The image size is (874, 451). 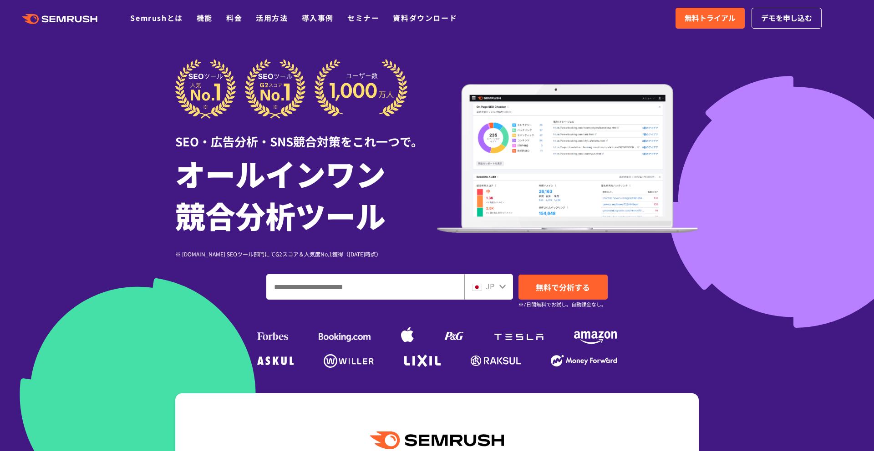 I want to click on a: 資料ダウンロード, so click(x=424, y=18).